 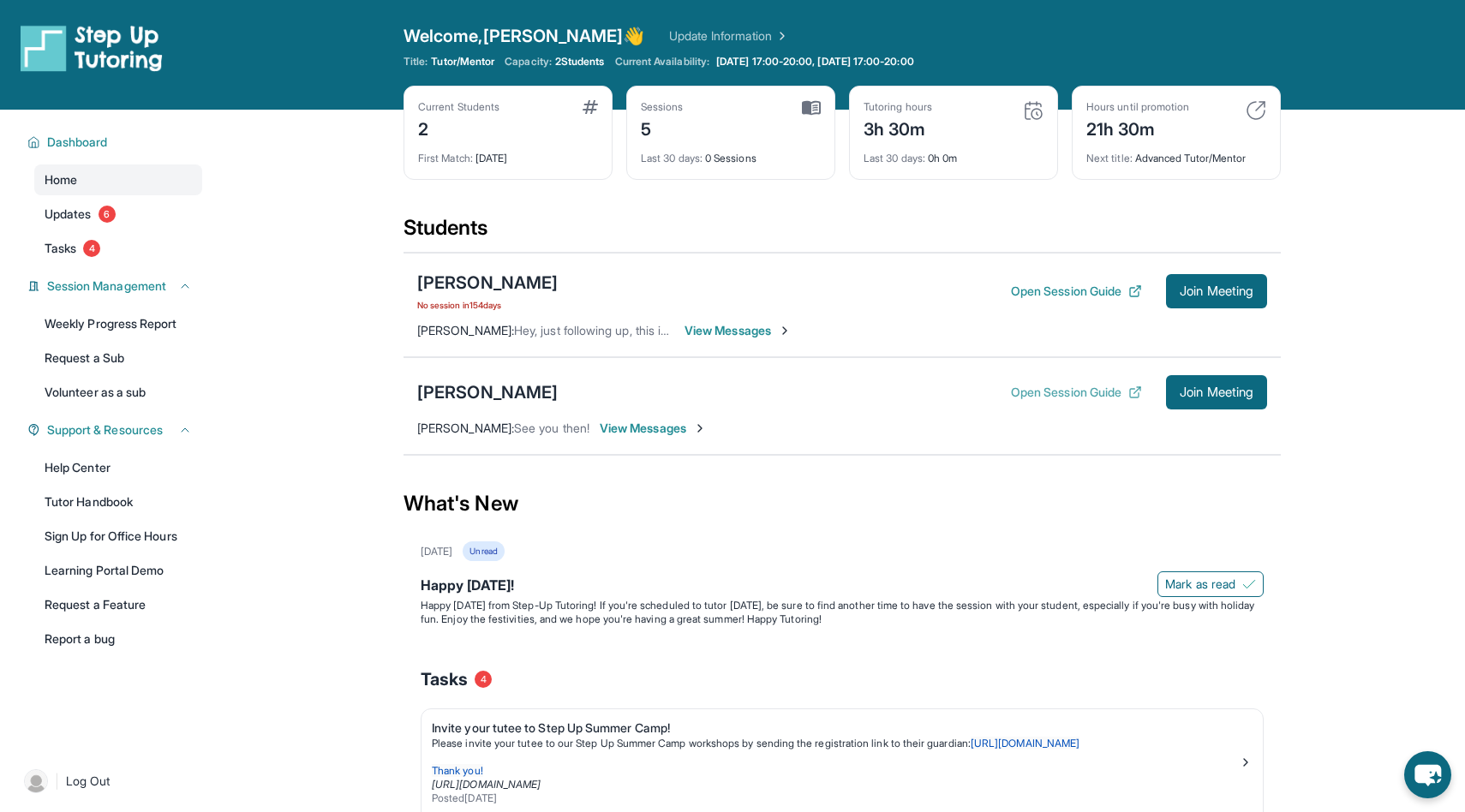 I want to click on div: 0 Sessions, so click(x=731, y=153).